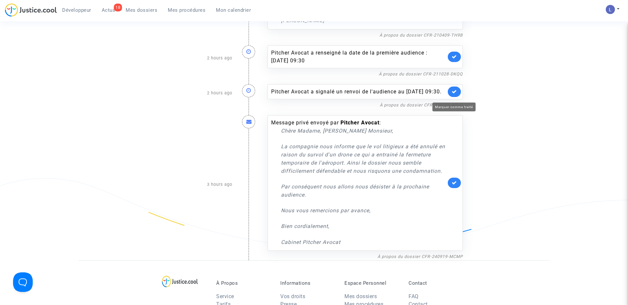  Describe the element at coordinates (233, 10) in the screenshot. I see `span: Mon calendrier` at that location.